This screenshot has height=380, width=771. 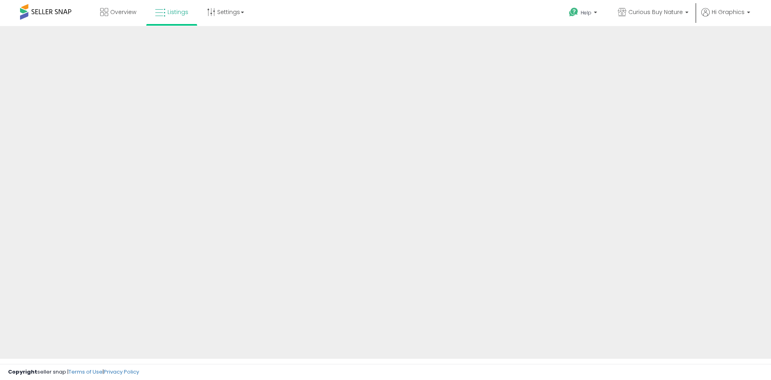 I want to click on span: Overview, so click(x=123, y=12).